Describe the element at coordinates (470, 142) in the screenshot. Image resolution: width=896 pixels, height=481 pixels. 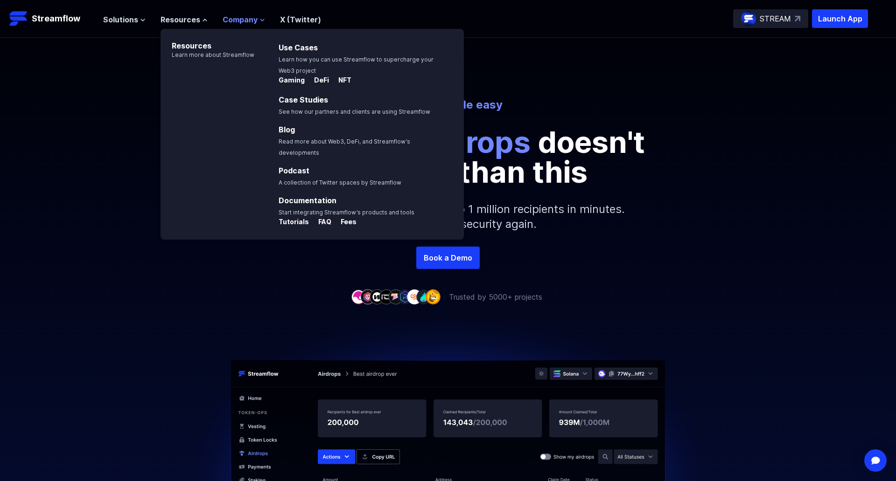
I see `span: airdrops` at that location.